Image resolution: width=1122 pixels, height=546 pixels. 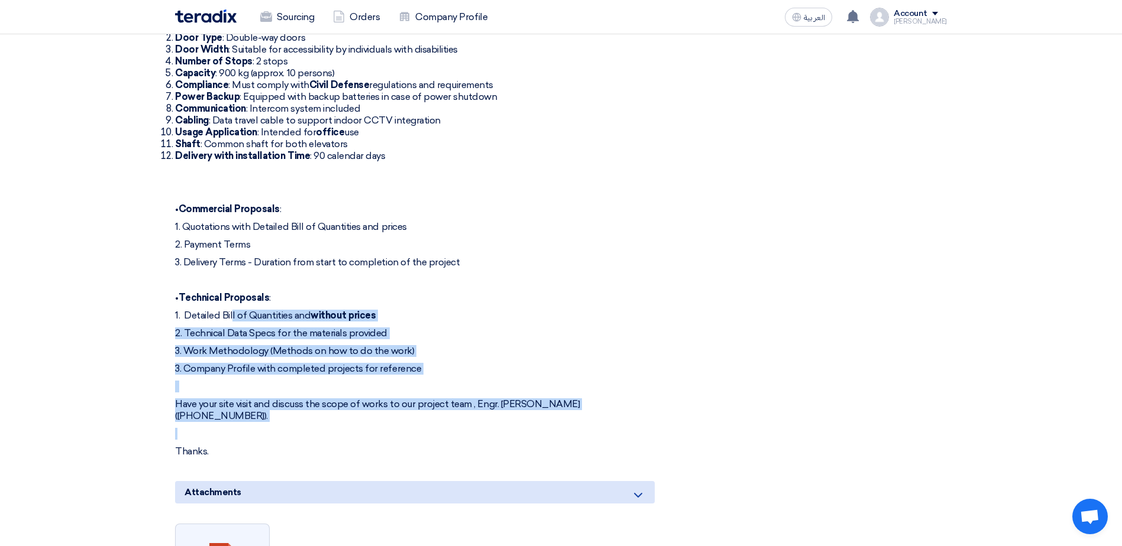 I want to click on p: 3. Delivery Terms - Duration from start to completion of the project, so click(x=415, y=263).